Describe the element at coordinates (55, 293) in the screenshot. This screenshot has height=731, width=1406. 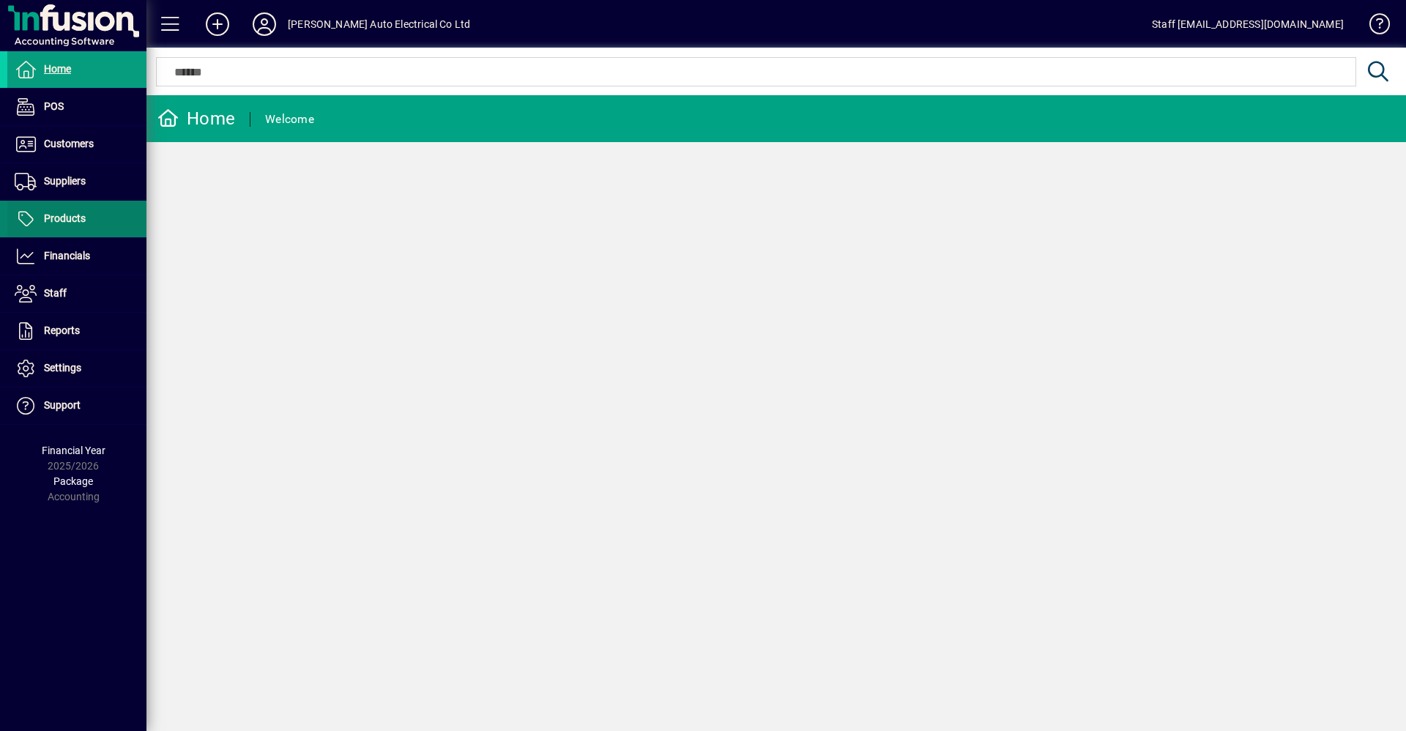
I see `span: Staff` at that location.